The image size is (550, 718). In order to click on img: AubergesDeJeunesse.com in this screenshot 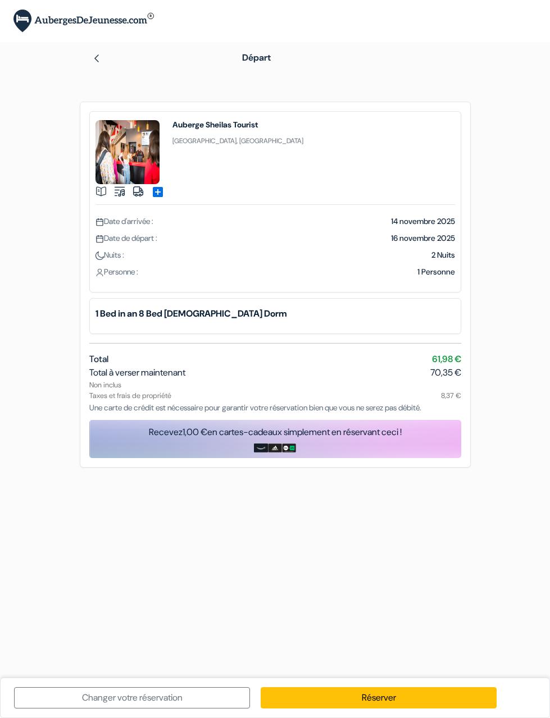, I will do `click(84, 21)`.